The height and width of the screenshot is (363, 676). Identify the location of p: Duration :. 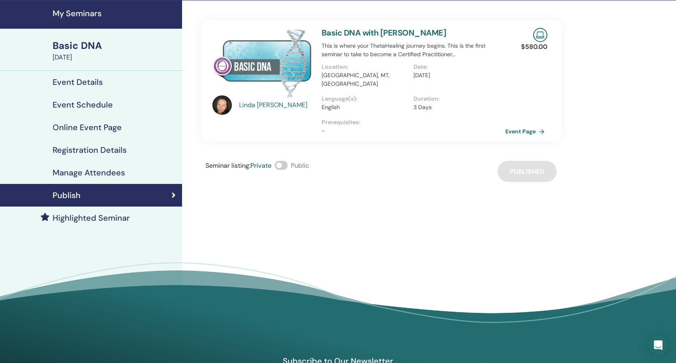
(457, 99).